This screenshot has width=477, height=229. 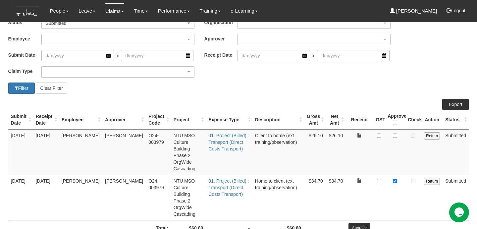 What do you see at coordinates (229, 120) in the screenshot?
I see `th: Expense Type : activate to sort column ascending` at bounding box center [229, 120].